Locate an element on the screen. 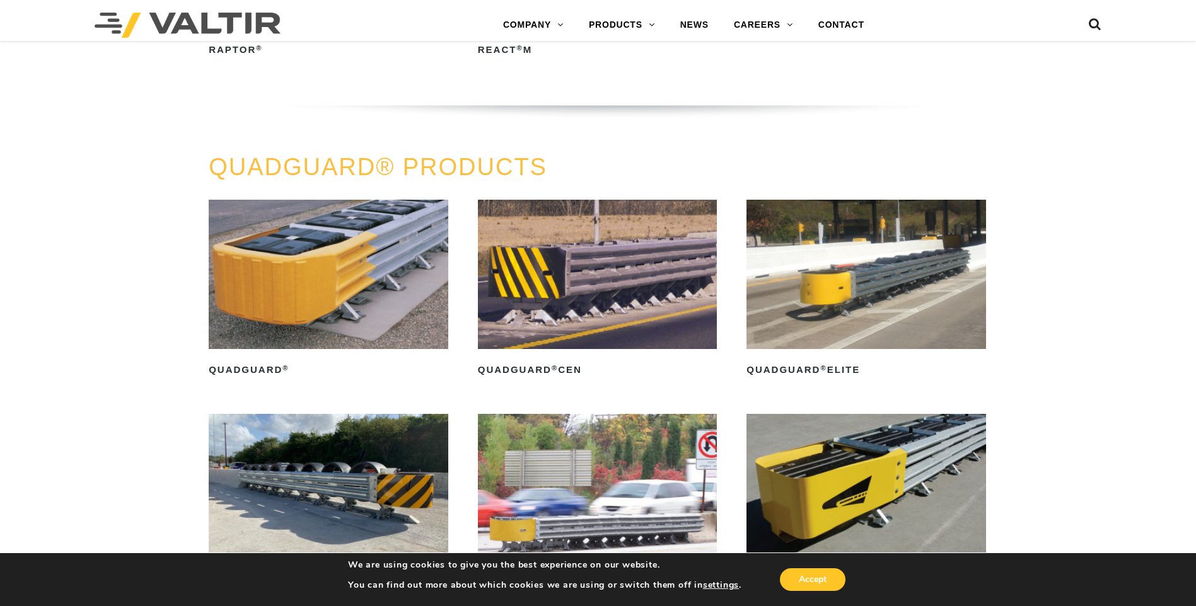 Image resolution: width=1196 pixels, height=606 pixels. a: QuadGuard®Elite is located at coordinates (866, 290).